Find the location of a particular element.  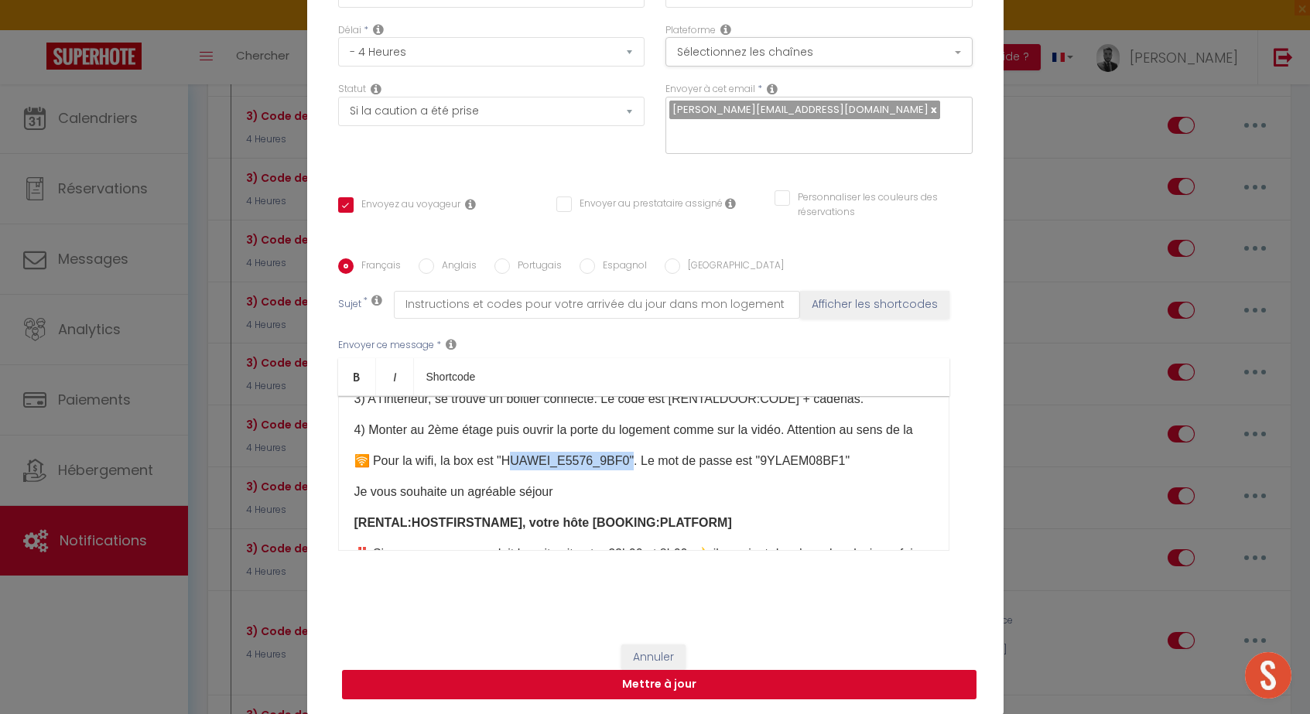

a: Bold is located at coordinates (357, 377).